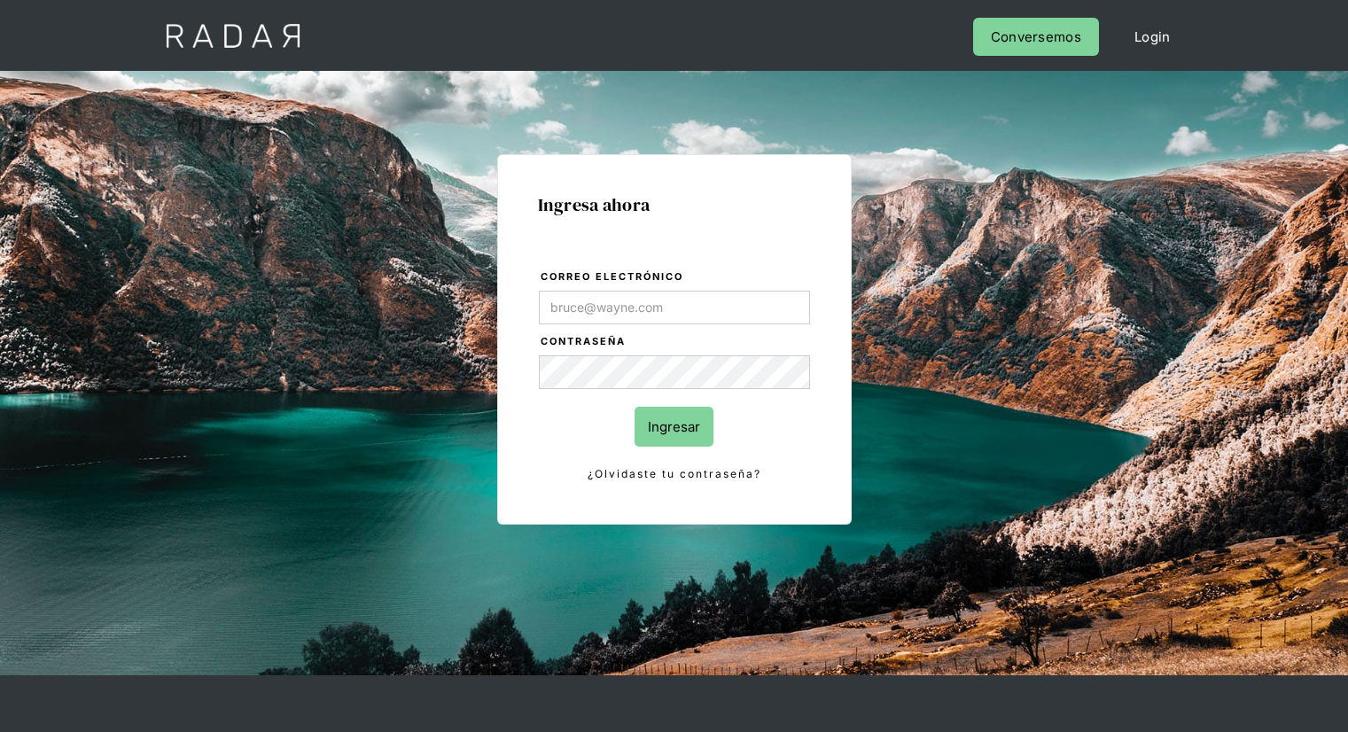 The height and width of the screenshot is (732, 1348). Describe the element at coordinates (675, 277) in the screenshot. I see `label: Correo electrónico` at that location.